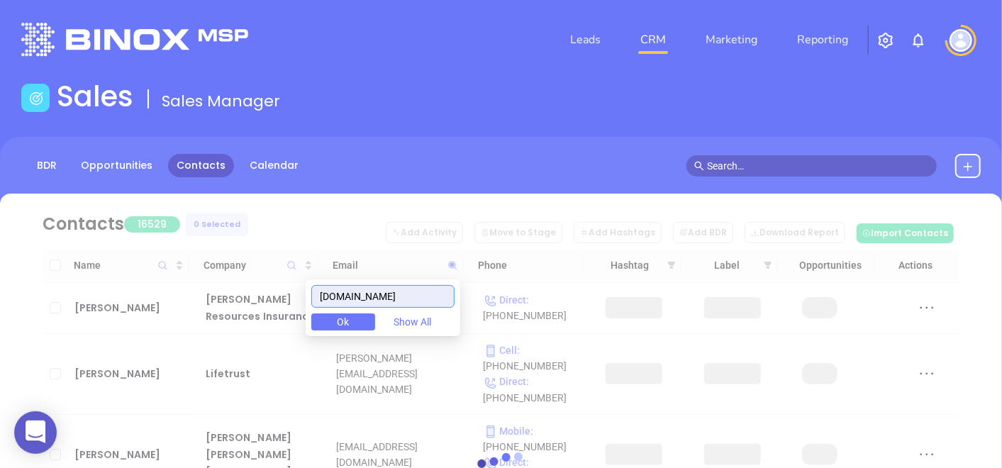 The width and height of the screenshot is (1002, 468). What do you see at coordinates (961, 40) in the screenshot?
I see `img: user` at bounding box center [961, 40].